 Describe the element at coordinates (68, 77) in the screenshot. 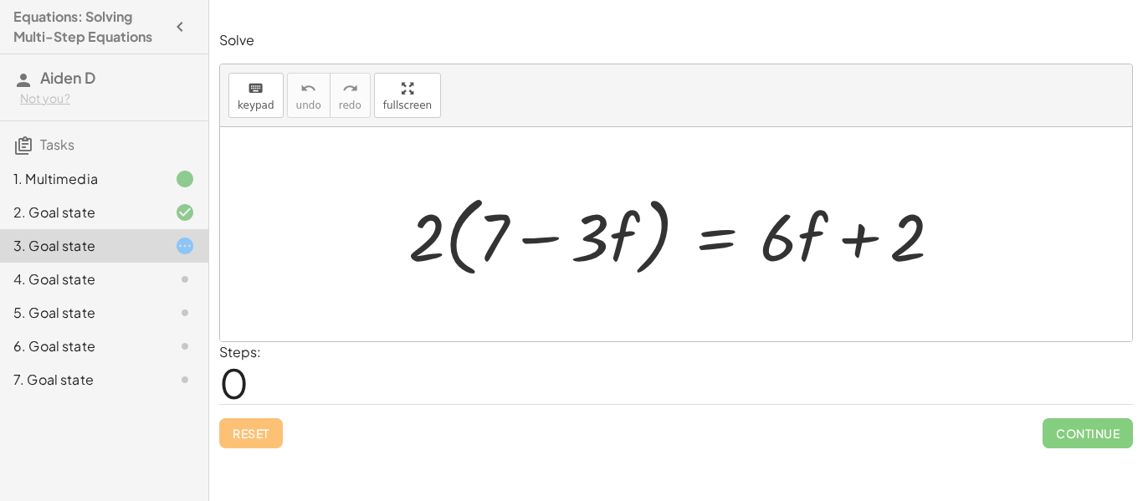

I see `span: Aiden D` at that location.